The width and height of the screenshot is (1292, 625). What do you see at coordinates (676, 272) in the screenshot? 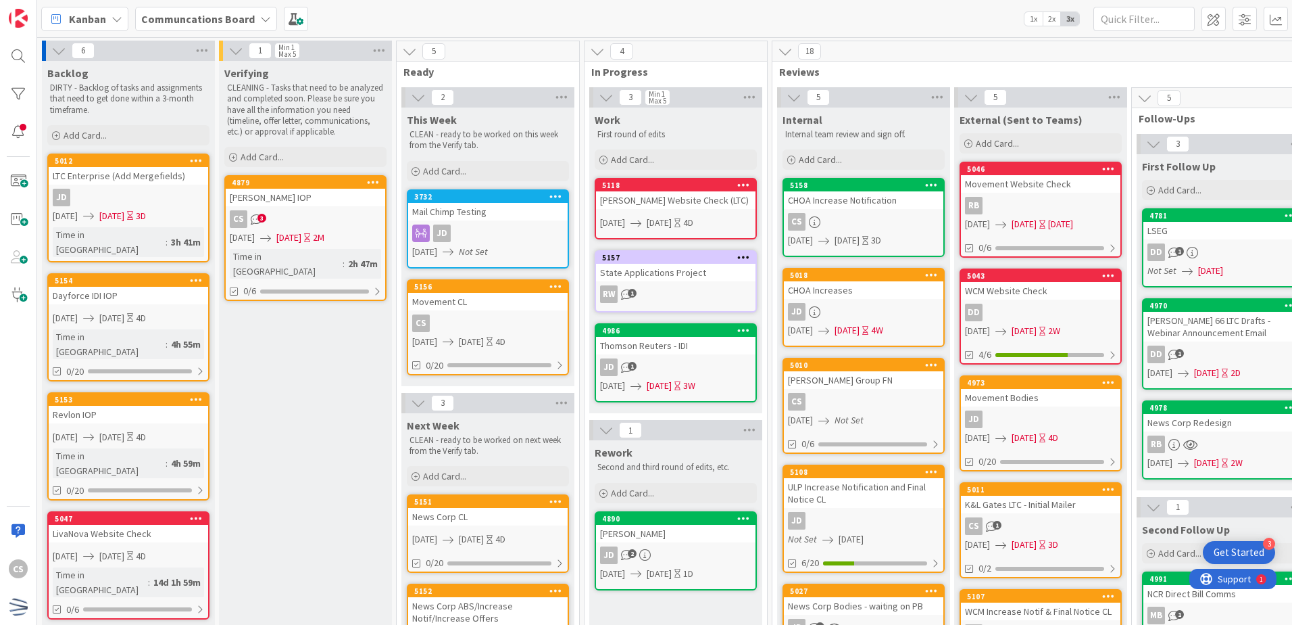
I see `div: State Applications Project` at bounding box center [676, 272].